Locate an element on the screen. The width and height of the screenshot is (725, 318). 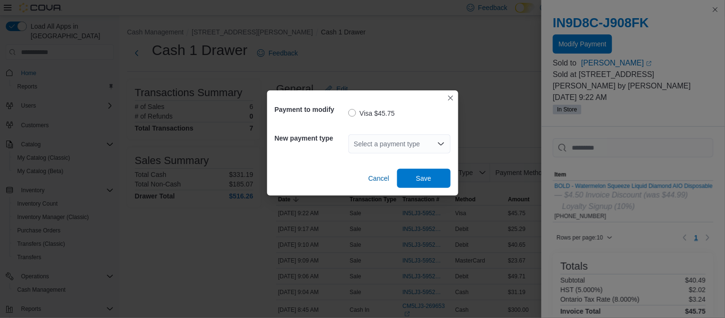
button: Open list of options is located at coordinates (441, 144).